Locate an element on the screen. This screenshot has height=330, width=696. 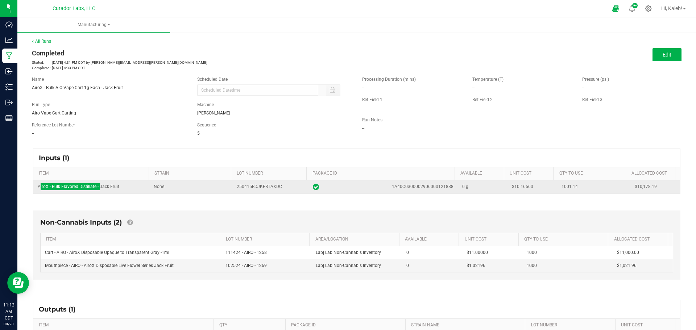
span: $10.16660 is located at coordinates (523, 187).